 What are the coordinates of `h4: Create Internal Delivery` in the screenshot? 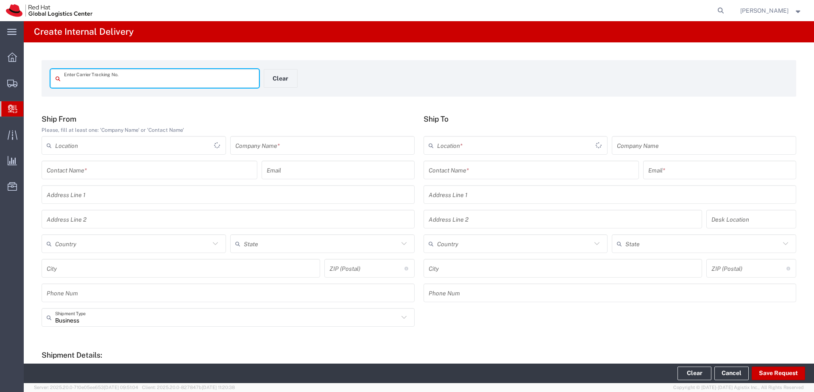 It's located at (84, 32).